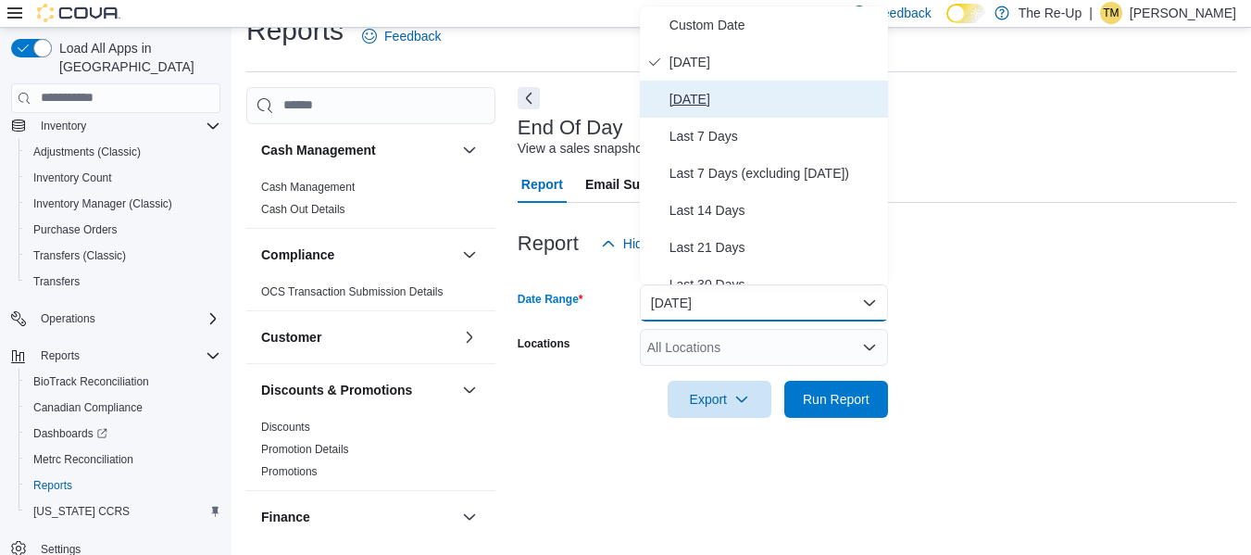  What do you see at coordinates (307, 187) in the screenshot?
I see `a: Cash Management` at bounding box center [307, 187].